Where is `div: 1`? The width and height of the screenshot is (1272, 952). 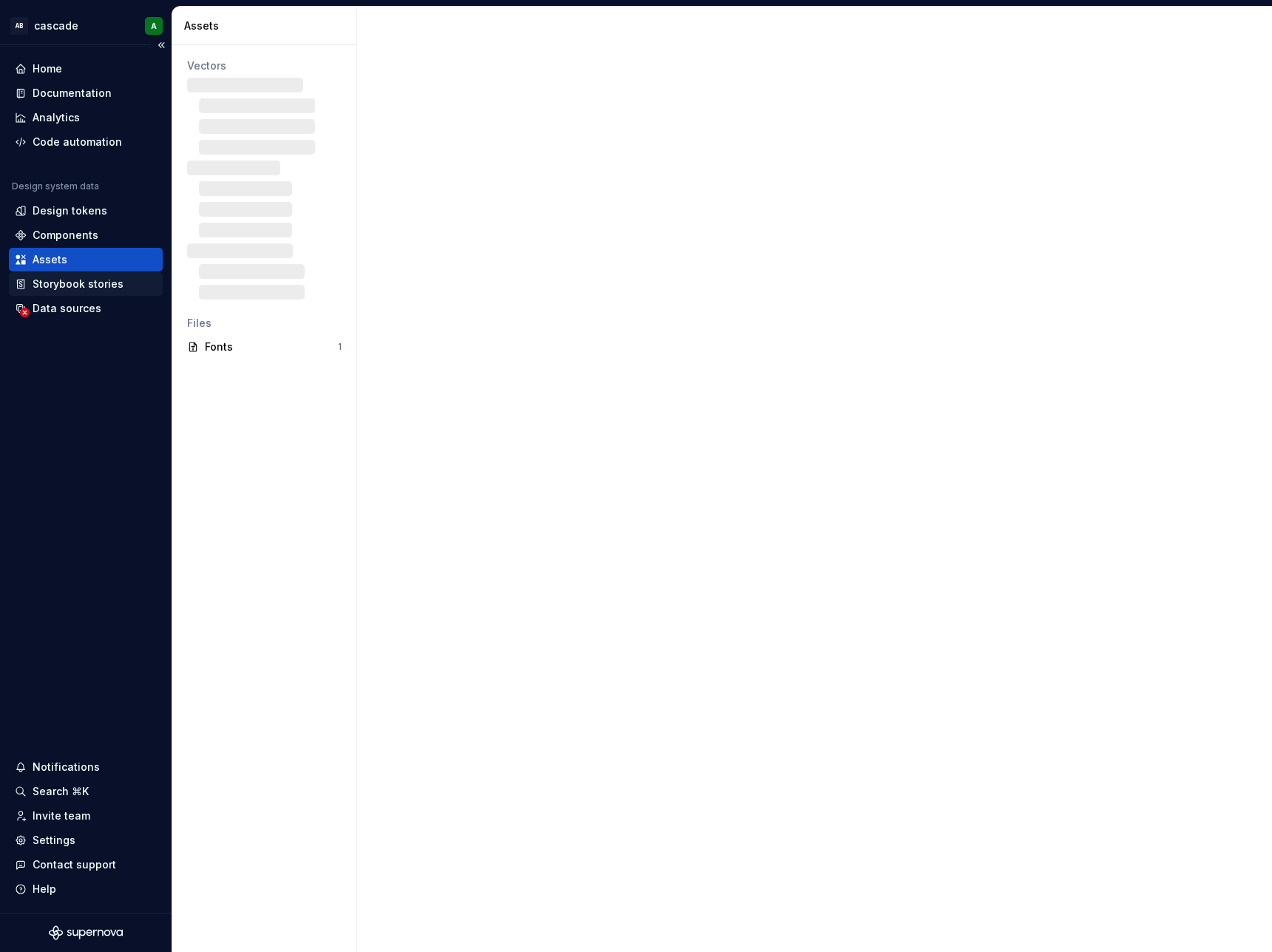 div: 1 is located at coordinates (340, 347).